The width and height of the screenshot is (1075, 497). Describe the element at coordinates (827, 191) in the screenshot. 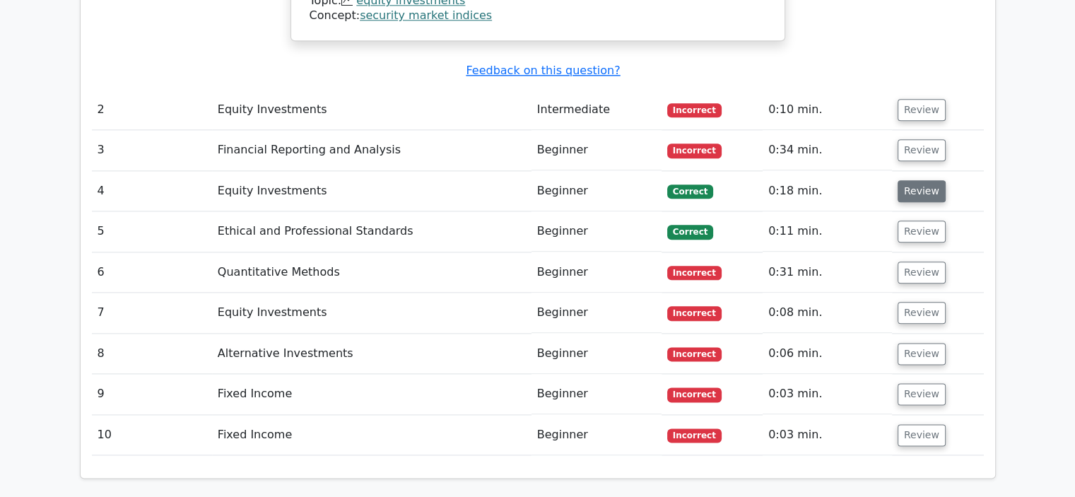

I see `td: 0:18 min.` at that location.